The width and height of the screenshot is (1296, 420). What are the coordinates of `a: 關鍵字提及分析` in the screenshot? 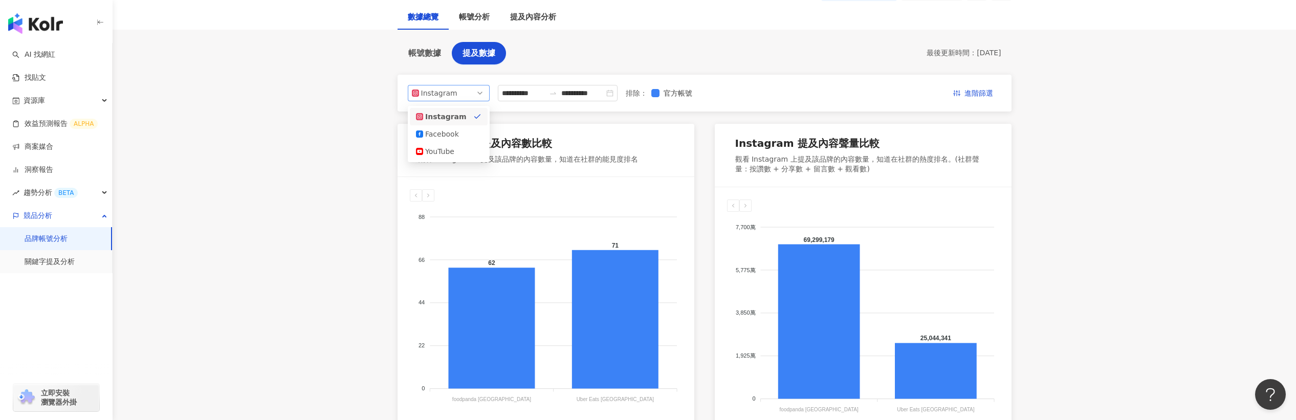 It's located at (50, 262).